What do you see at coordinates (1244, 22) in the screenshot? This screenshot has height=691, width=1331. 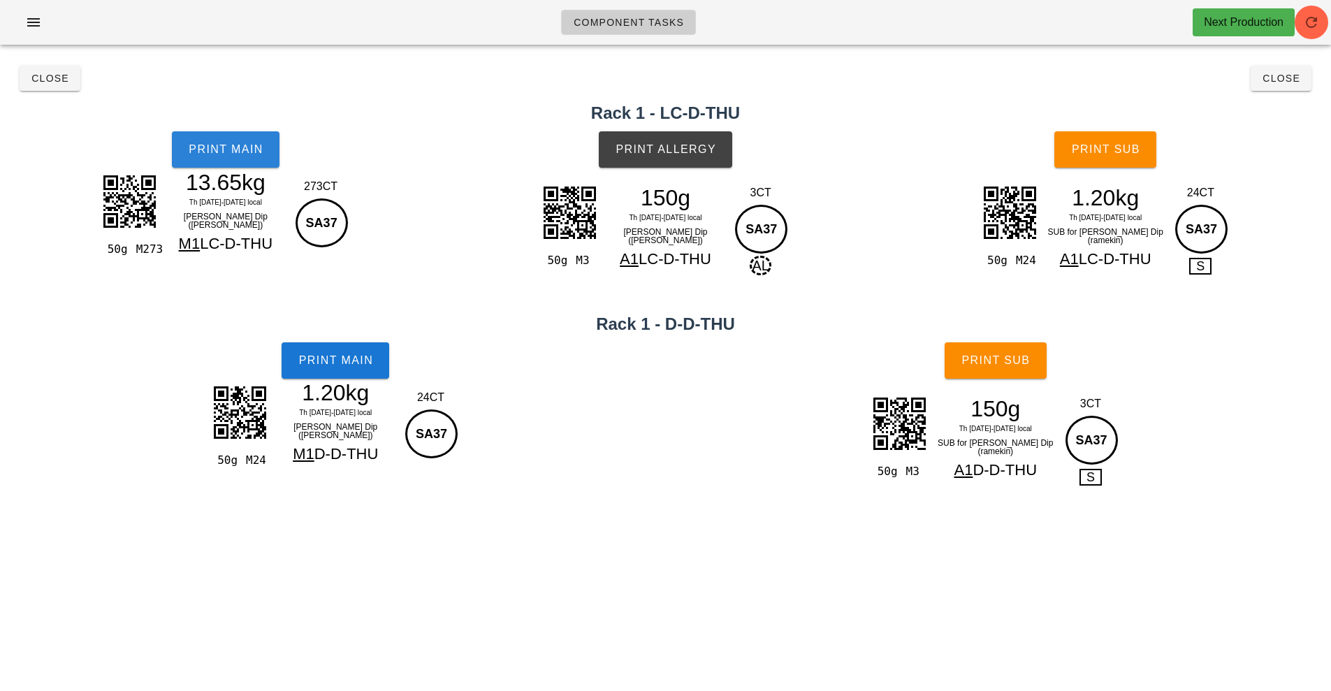 I see `div: Next Production` at bounding box center [1244, 22].